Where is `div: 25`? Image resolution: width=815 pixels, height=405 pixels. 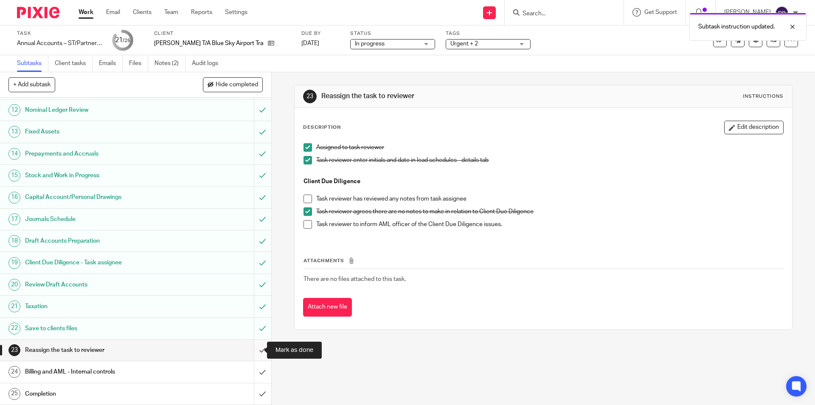
div: 25 is located at coordinates (14, 394).